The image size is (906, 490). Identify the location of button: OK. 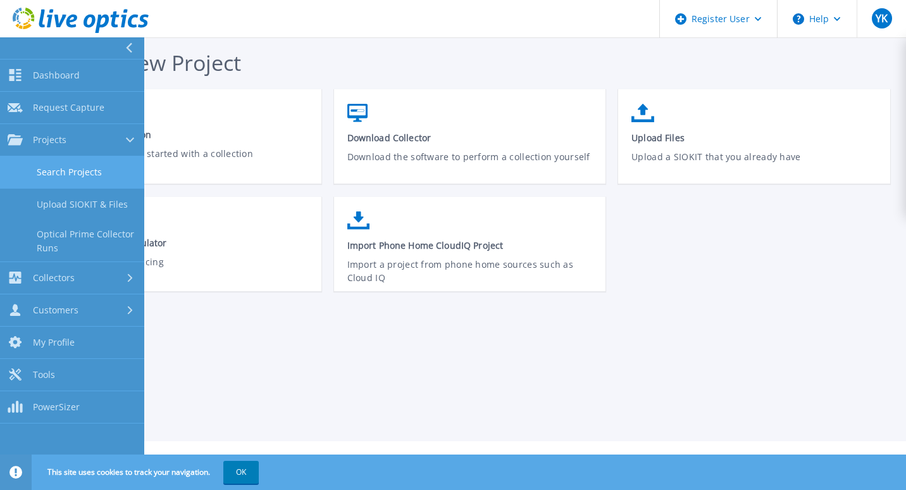
(241, 472).